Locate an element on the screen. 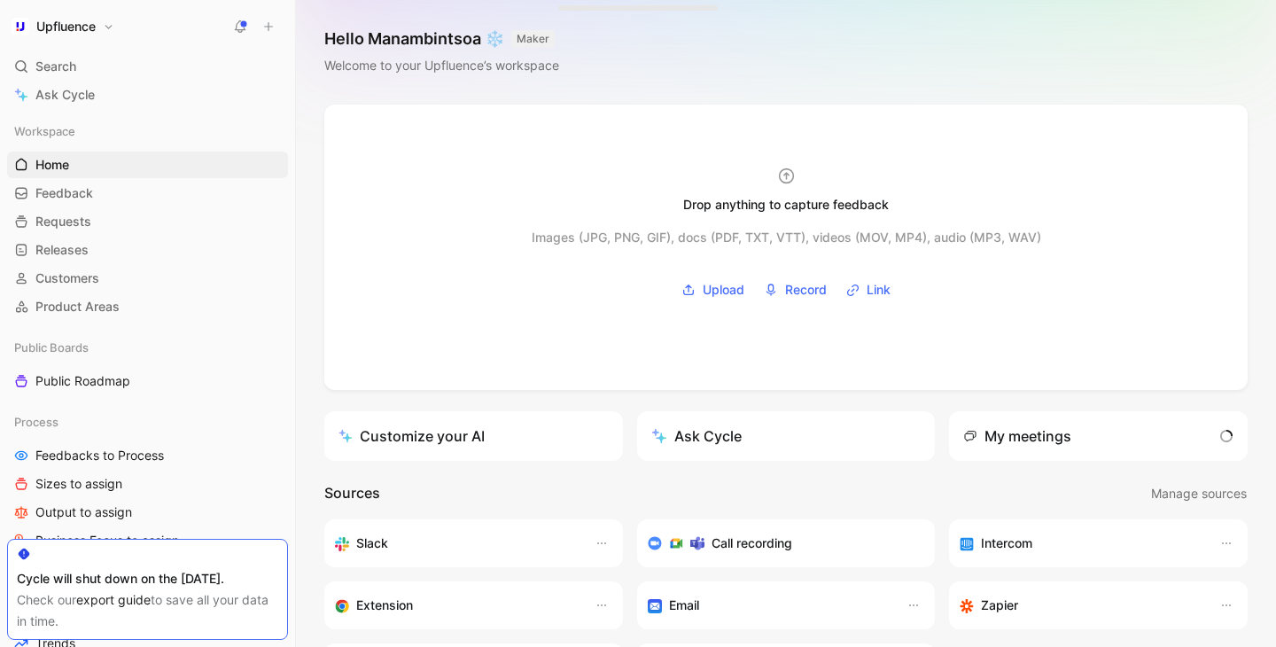  span: Public Roadmap is located at coordinates (82, 381).